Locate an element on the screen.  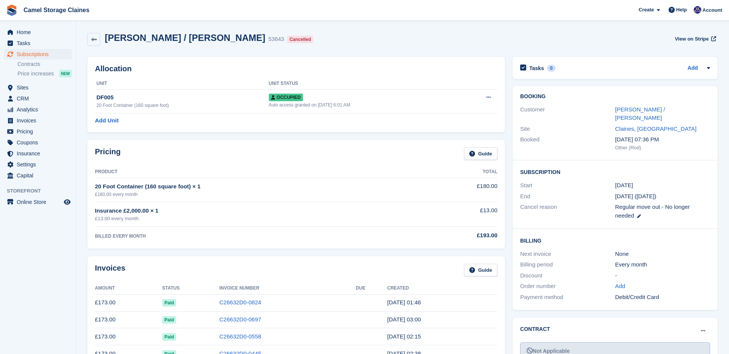
div: Cancelled is located at coordinates (300, 39).